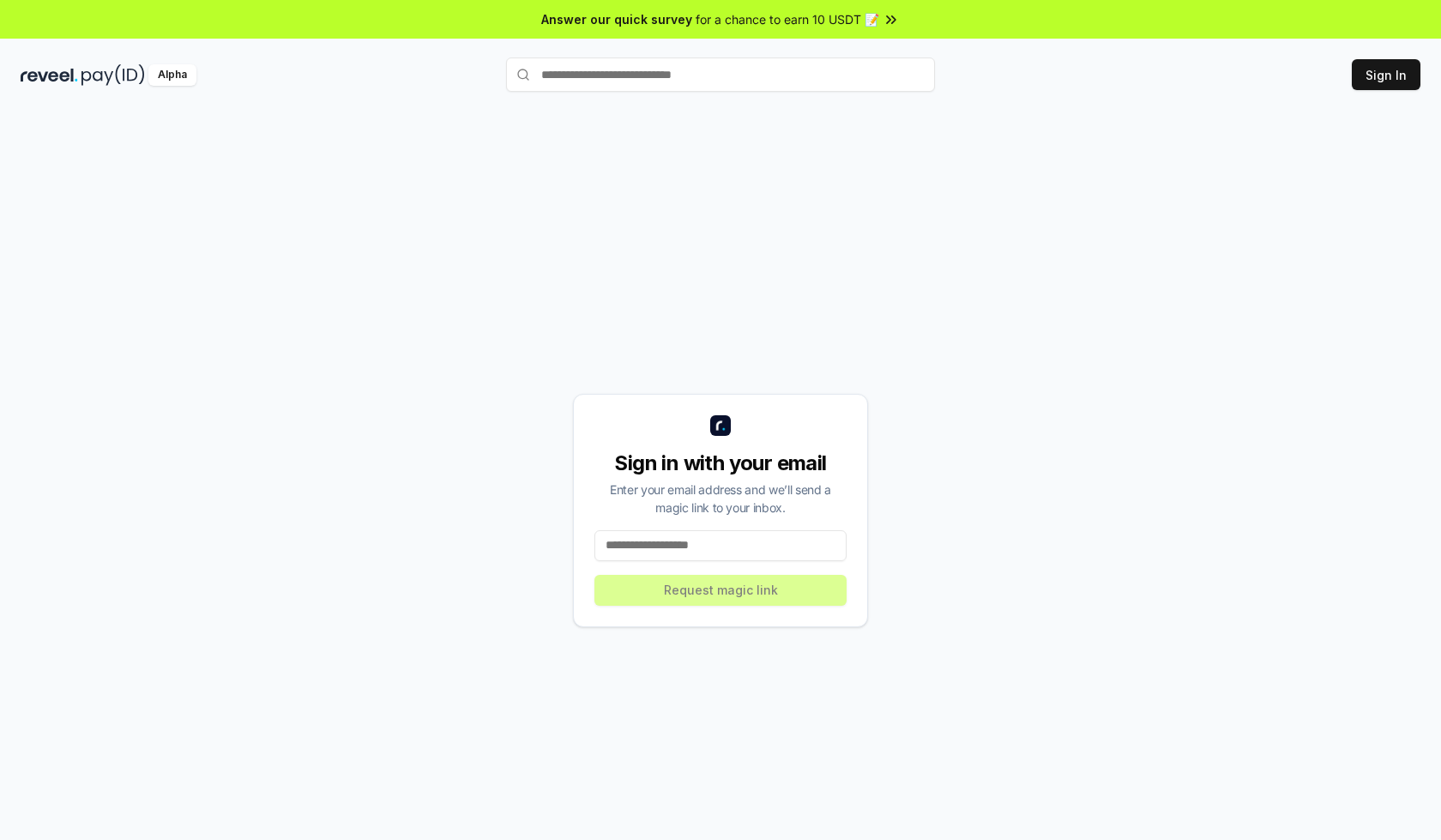  I want to click on img: reveel_dark, so click(49, 75).